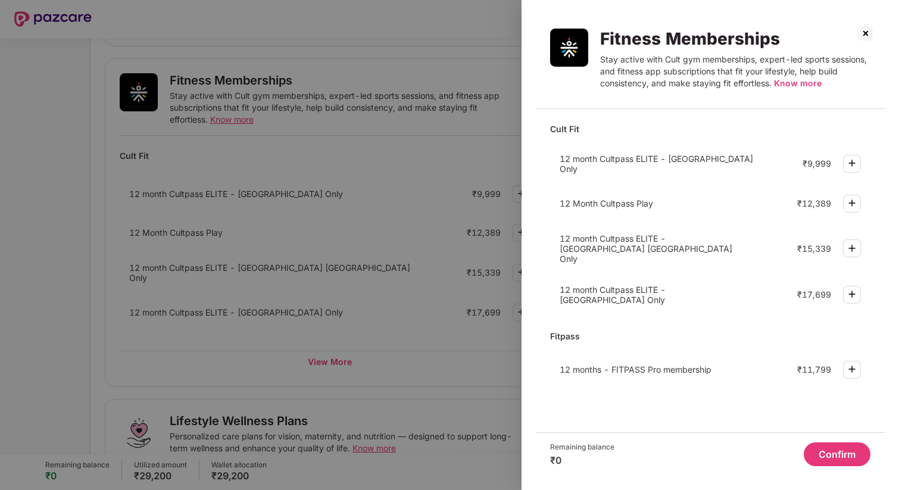 The height and width of the screenshot is (490, 899). What do you see at coordinates (710, 129) in the screenshot?
I see `div: Cult Fit` at bounding box center [710, 129].